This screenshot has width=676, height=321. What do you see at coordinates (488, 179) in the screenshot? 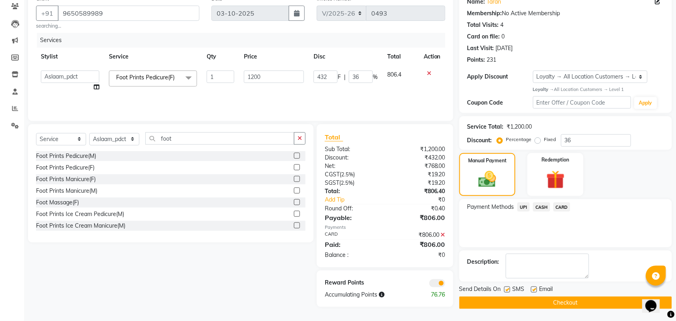
I see `img: _cash.svg` at bounding box center [488, 179].